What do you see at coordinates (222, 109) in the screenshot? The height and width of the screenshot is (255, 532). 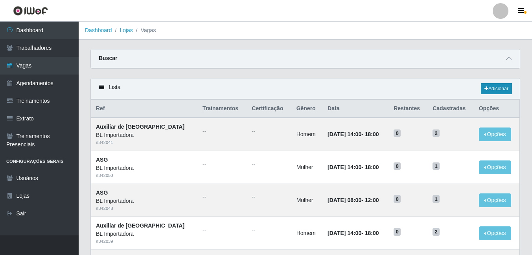 I see `th: Trainamentos` at bounding box center [222, 109].